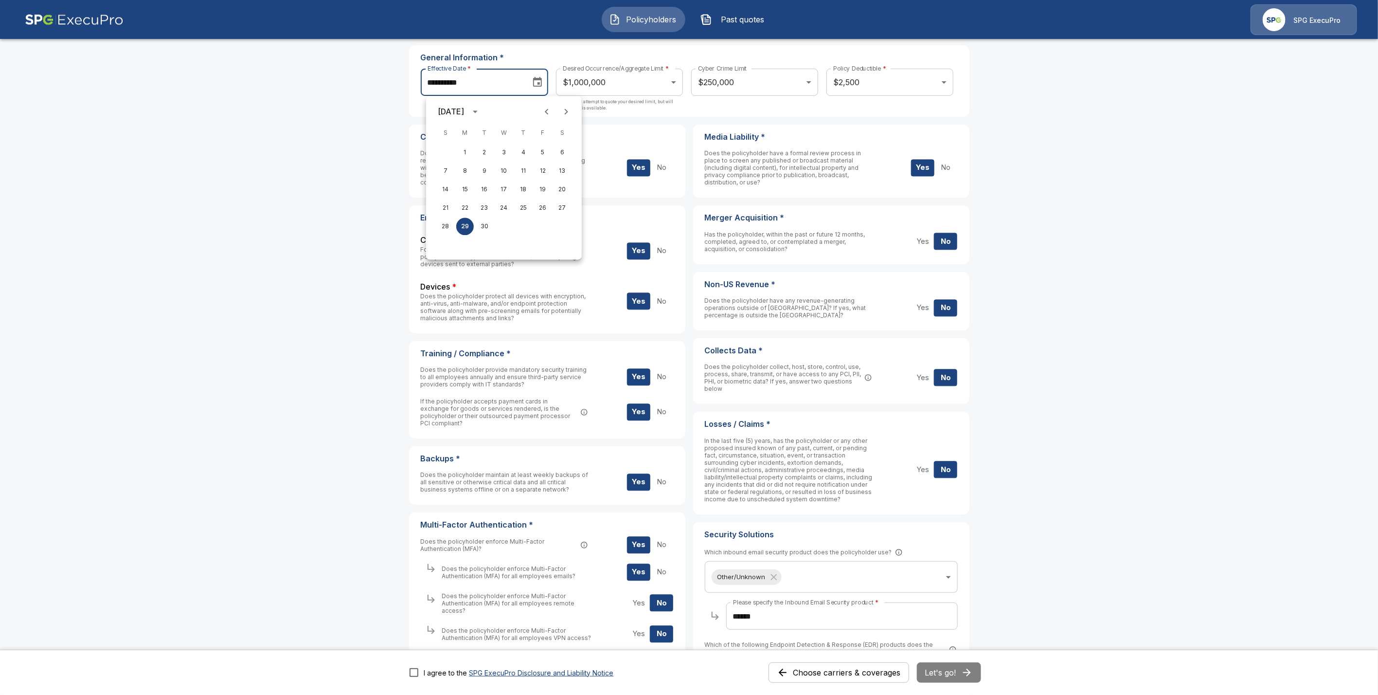 This screenshot has width=1378, height=695. What do you see at coordinates (543, 133) in the screenshot?
I see `span: Friday` at bounding box center [543, 133].